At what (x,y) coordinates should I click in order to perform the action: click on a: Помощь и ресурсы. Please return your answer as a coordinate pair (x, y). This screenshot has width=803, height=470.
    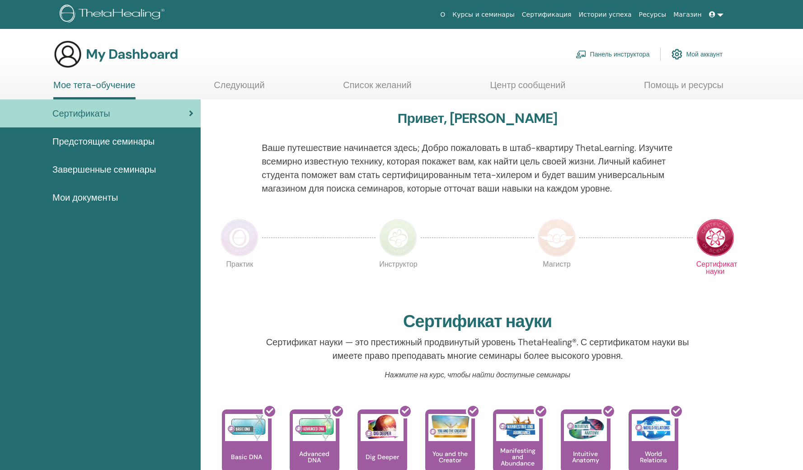
    Looking at the image, I should click on (684, 88).